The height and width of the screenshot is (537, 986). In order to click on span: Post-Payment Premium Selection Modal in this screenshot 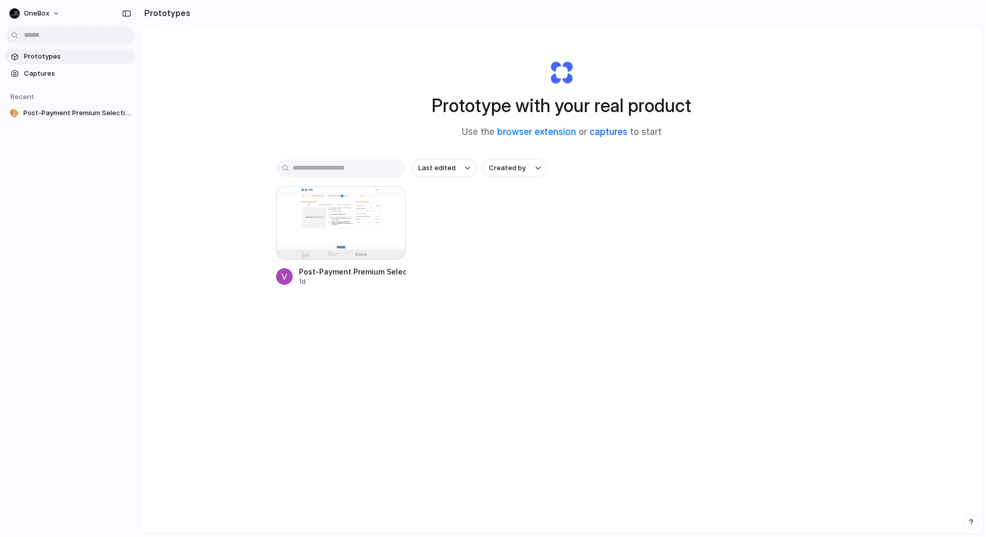, I will do `click(77, 113)`.